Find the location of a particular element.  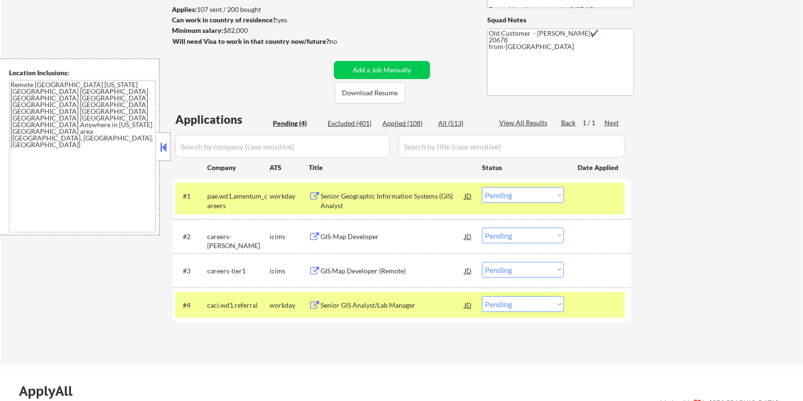

div: Applied (108) is located at coordinates (406, 123).